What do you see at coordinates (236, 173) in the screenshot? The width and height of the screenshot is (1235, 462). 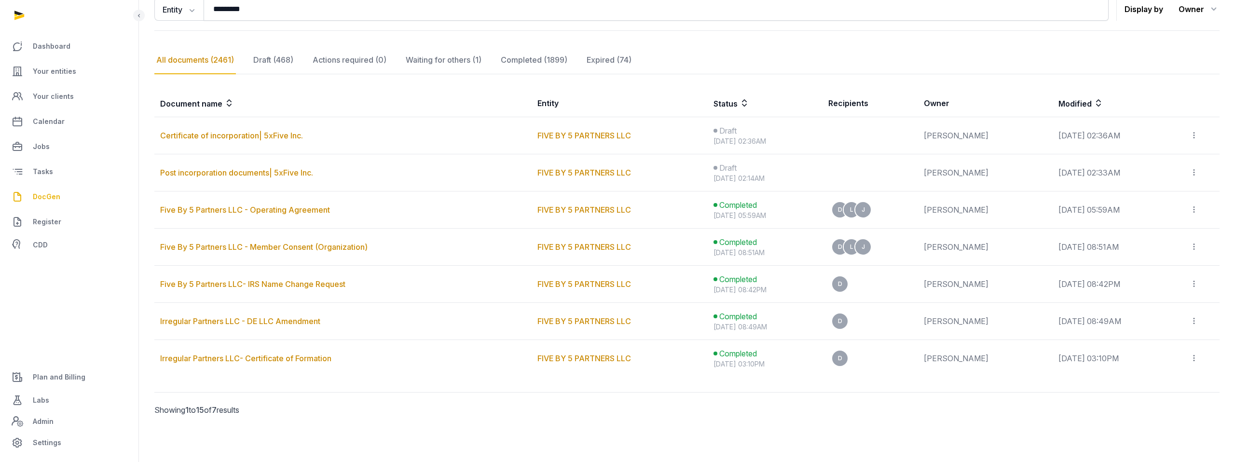 I see `a: Post incorporation documents| 5xFive Inc.` at bounding box center [236, 173].